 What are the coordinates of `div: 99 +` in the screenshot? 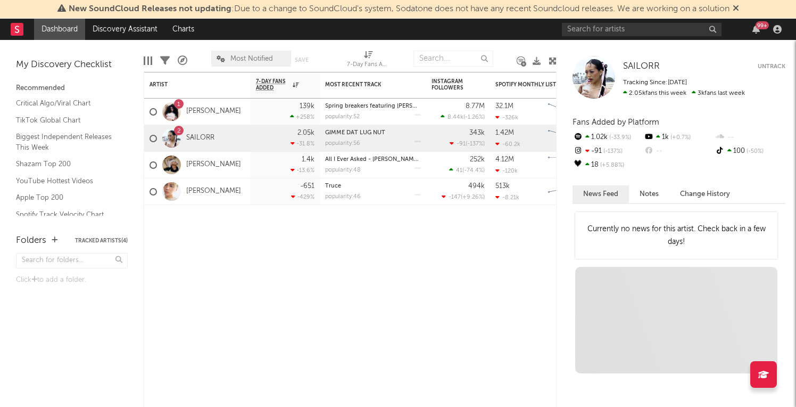 It's located at (762, 25).